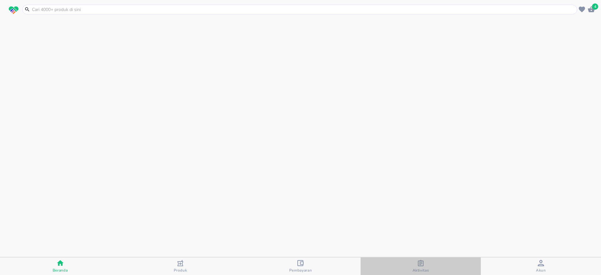 The height and width of the screenshot is (275, 601). I want to click on span: Produk, so click(180, 270).